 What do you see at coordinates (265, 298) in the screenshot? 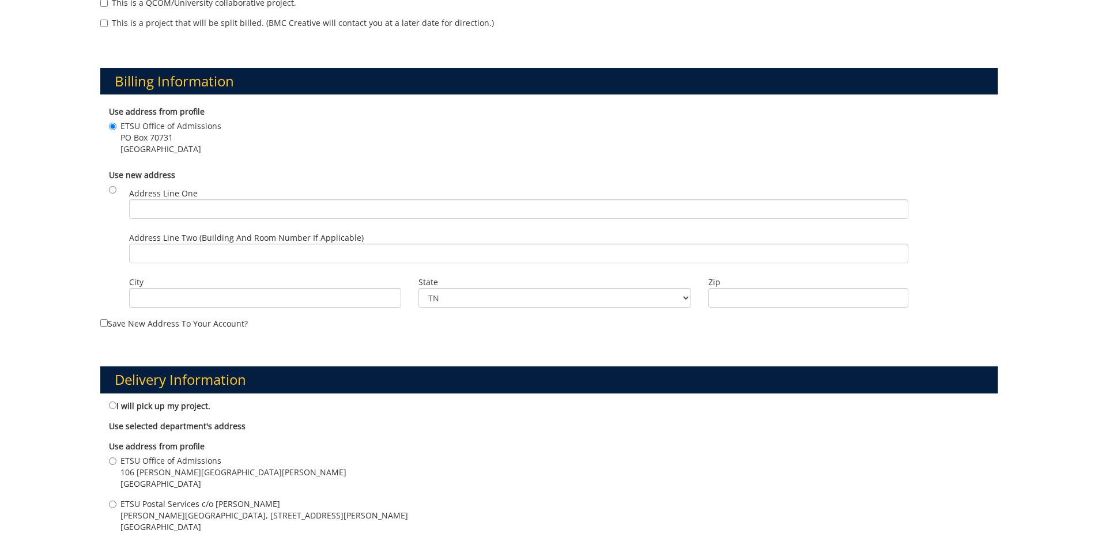
I see `input: City` at bounding box center [265, 298].